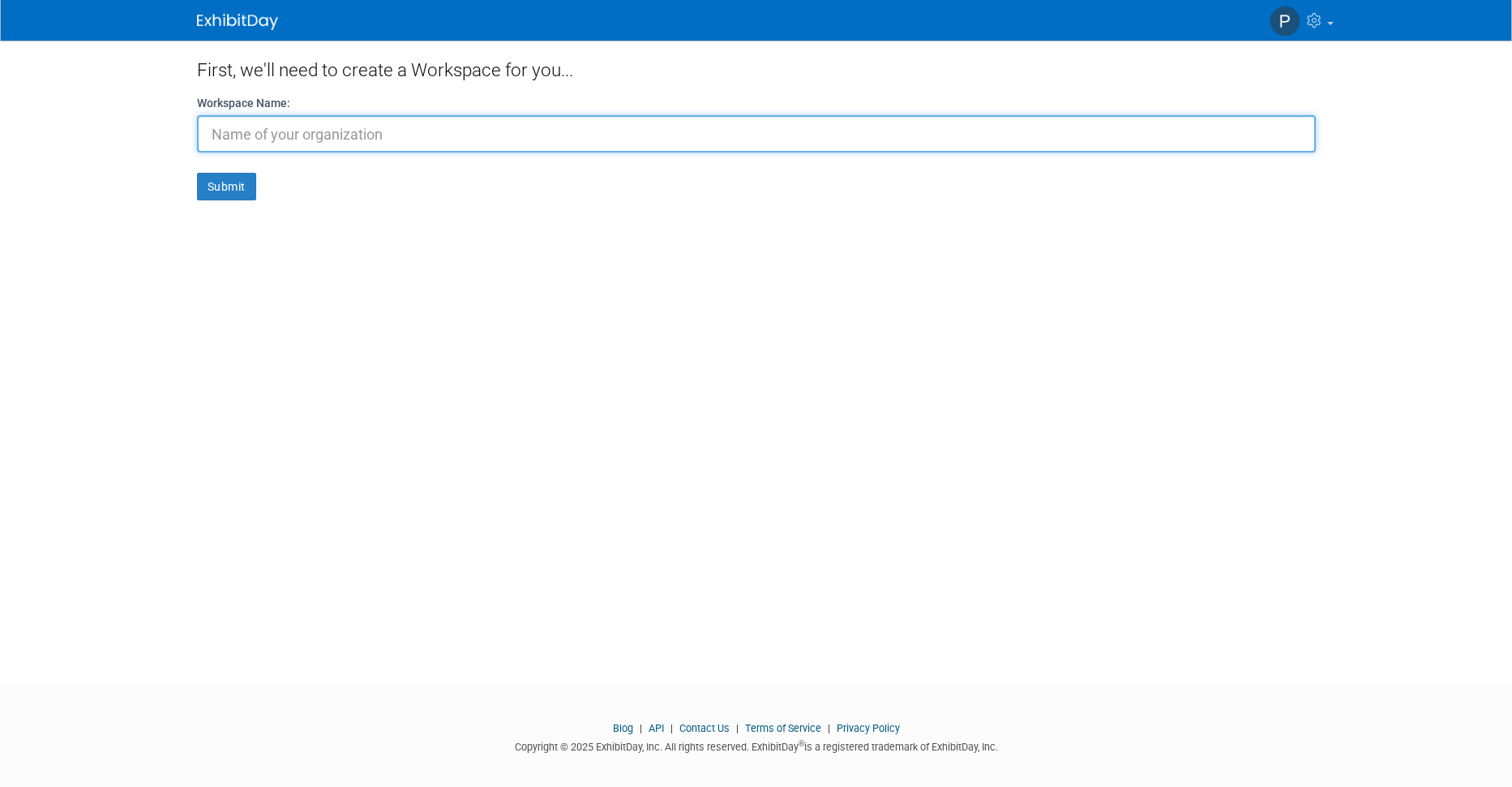  Describe the element at coordinates (655, 728) in the screenshot. I see `a: API` at that location.